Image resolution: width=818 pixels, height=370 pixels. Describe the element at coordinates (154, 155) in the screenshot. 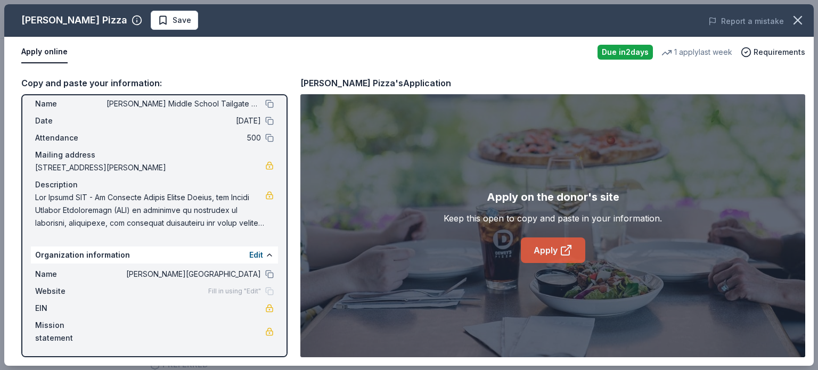

I see `div: Mailing address` at that location.